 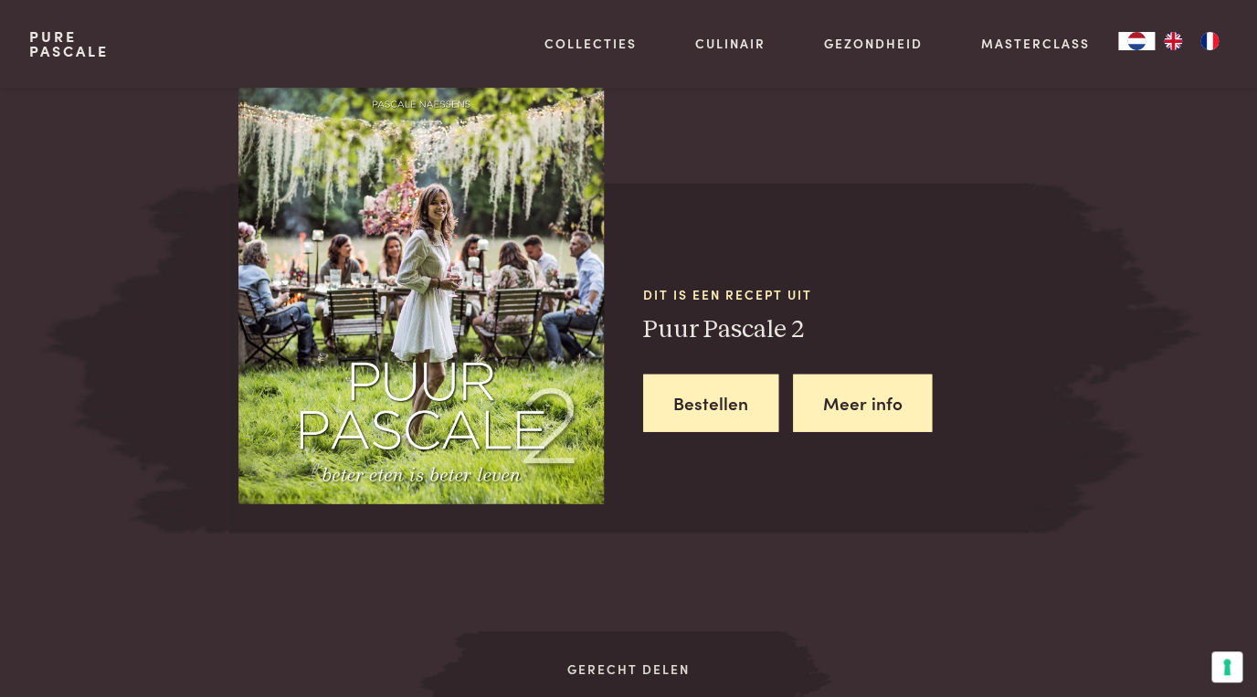 I want to click on a: Meer info, so click(x=863, y=403).